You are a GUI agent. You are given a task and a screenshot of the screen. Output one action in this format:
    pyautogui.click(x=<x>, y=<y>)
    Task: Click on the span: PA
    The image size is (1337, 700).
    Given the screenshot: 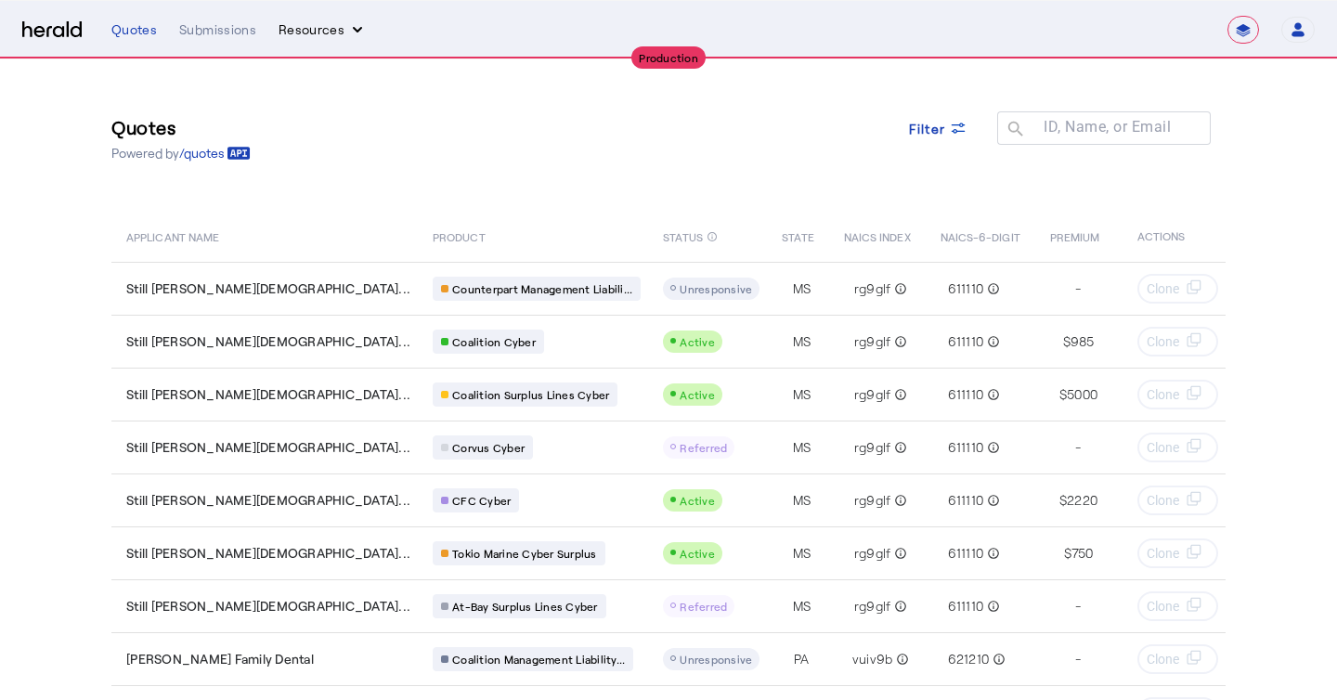 What is the action you would take?
    pyautogui.click(x=801, y=659)
    